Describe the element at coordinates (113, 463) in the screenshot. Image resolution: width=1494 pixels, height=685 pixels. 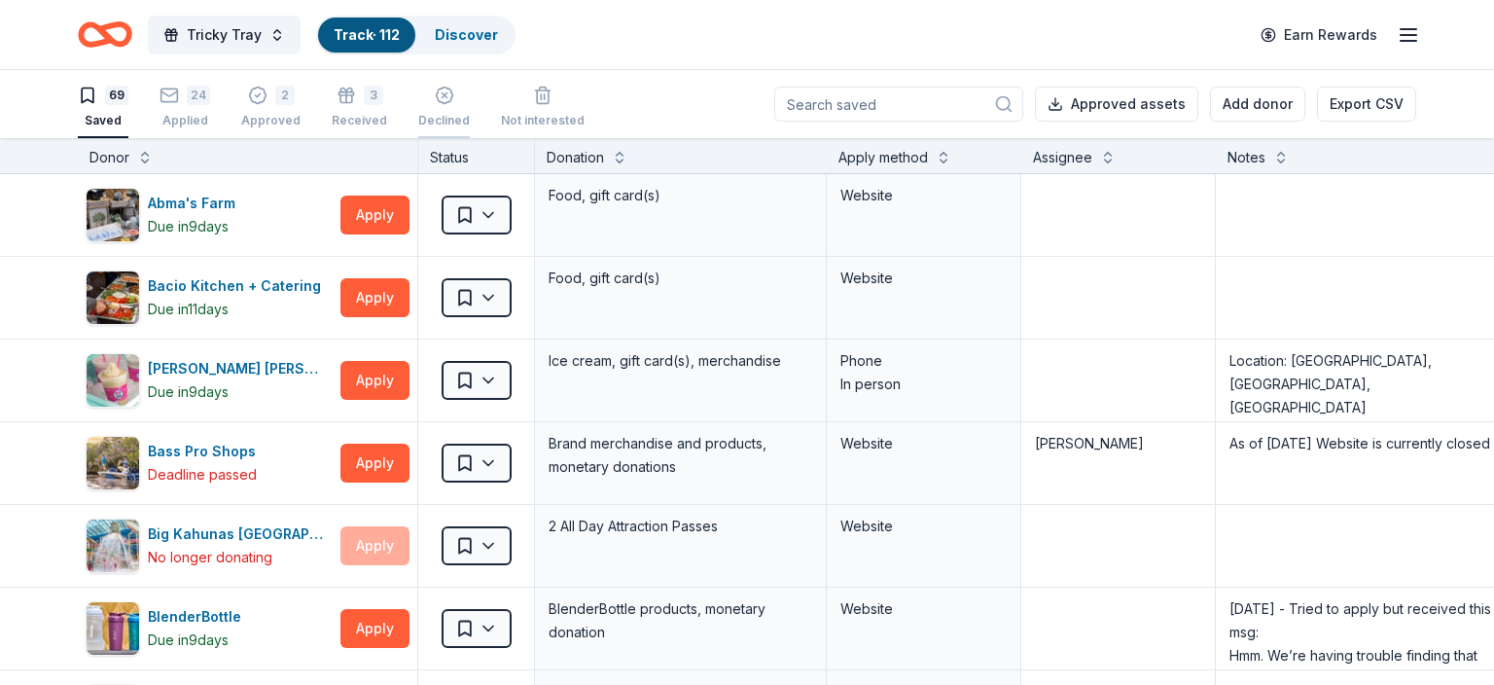
I see `img: Image for Bass Pro Shops` at that location.